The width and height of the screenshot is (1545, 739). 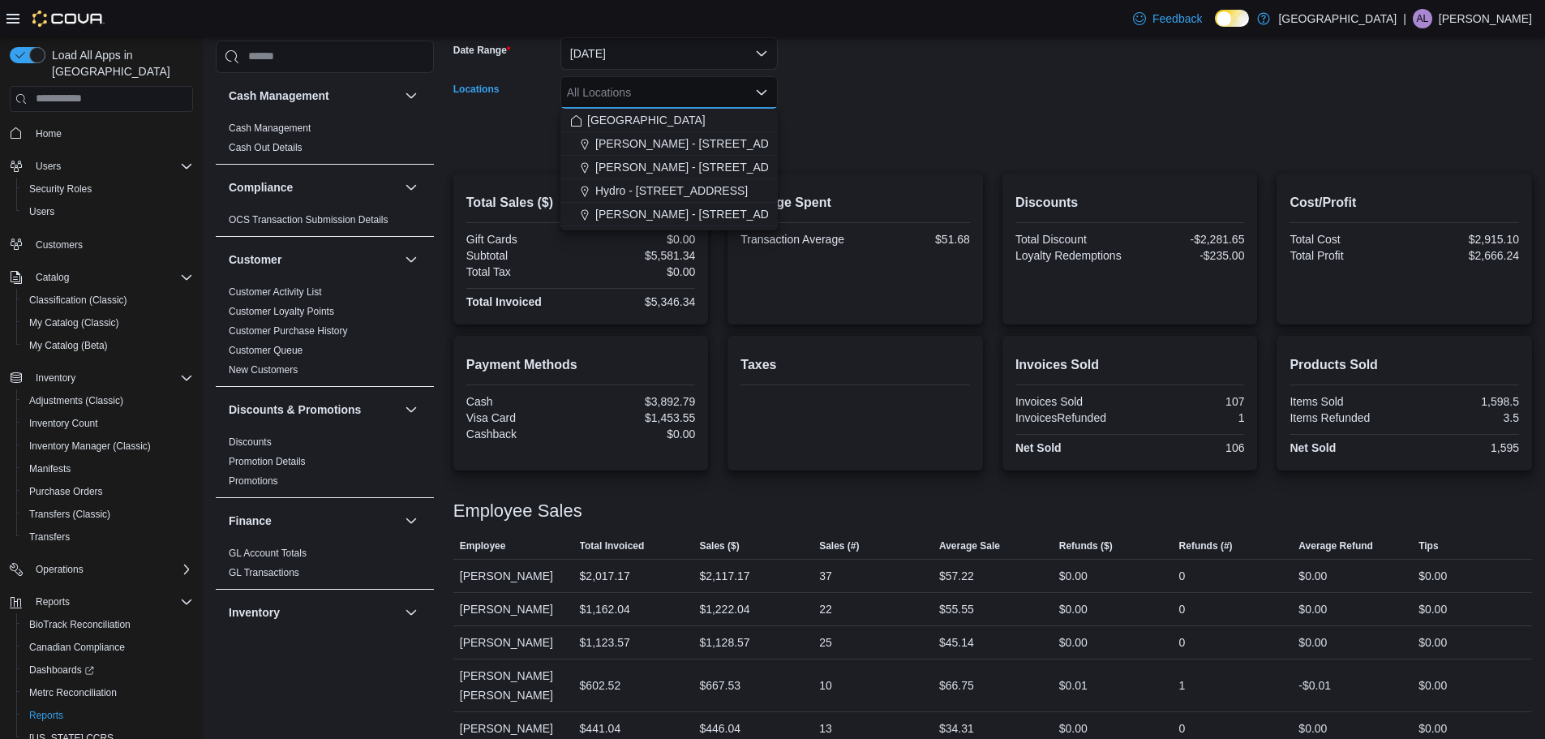 What do you see at coordinates (250, 442) in the screenshot?
I see `span: Discounts` at bounding box center [250, 442].